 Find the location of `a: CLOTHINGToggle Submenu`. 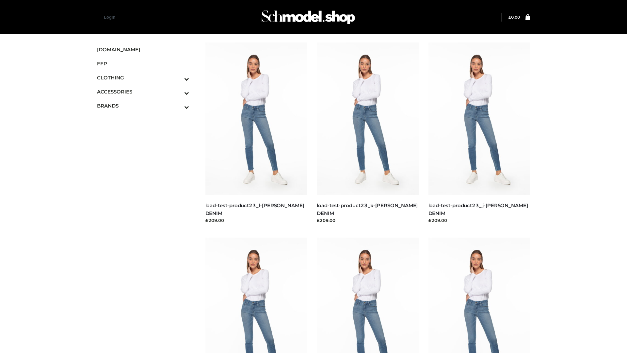

a: CLOTHINGToggle Submenu is located at coordinates (143, 77).